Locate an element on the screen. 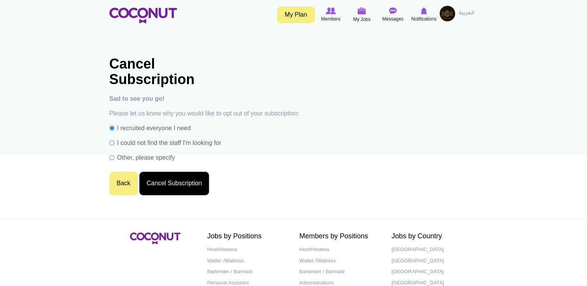  label: I could not find the staff I'm looking for is located at coordinates (165, 143).